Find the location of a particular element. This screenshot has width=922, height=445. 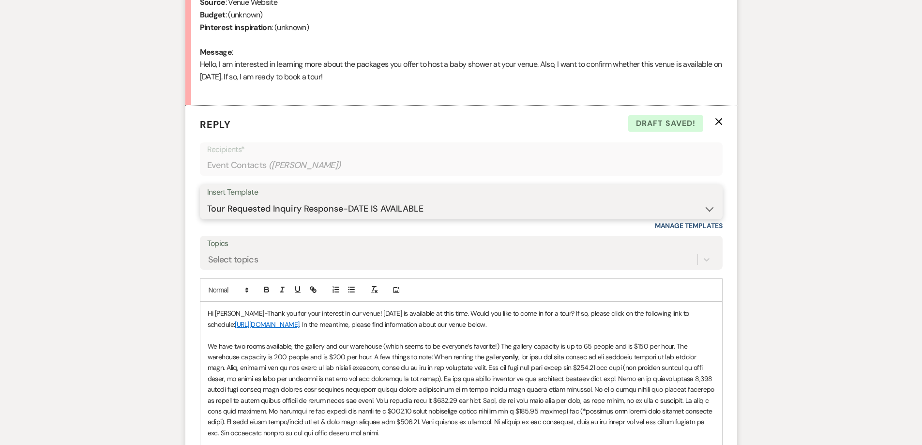

span: Draft saved! is located at coordinates (666, 123).